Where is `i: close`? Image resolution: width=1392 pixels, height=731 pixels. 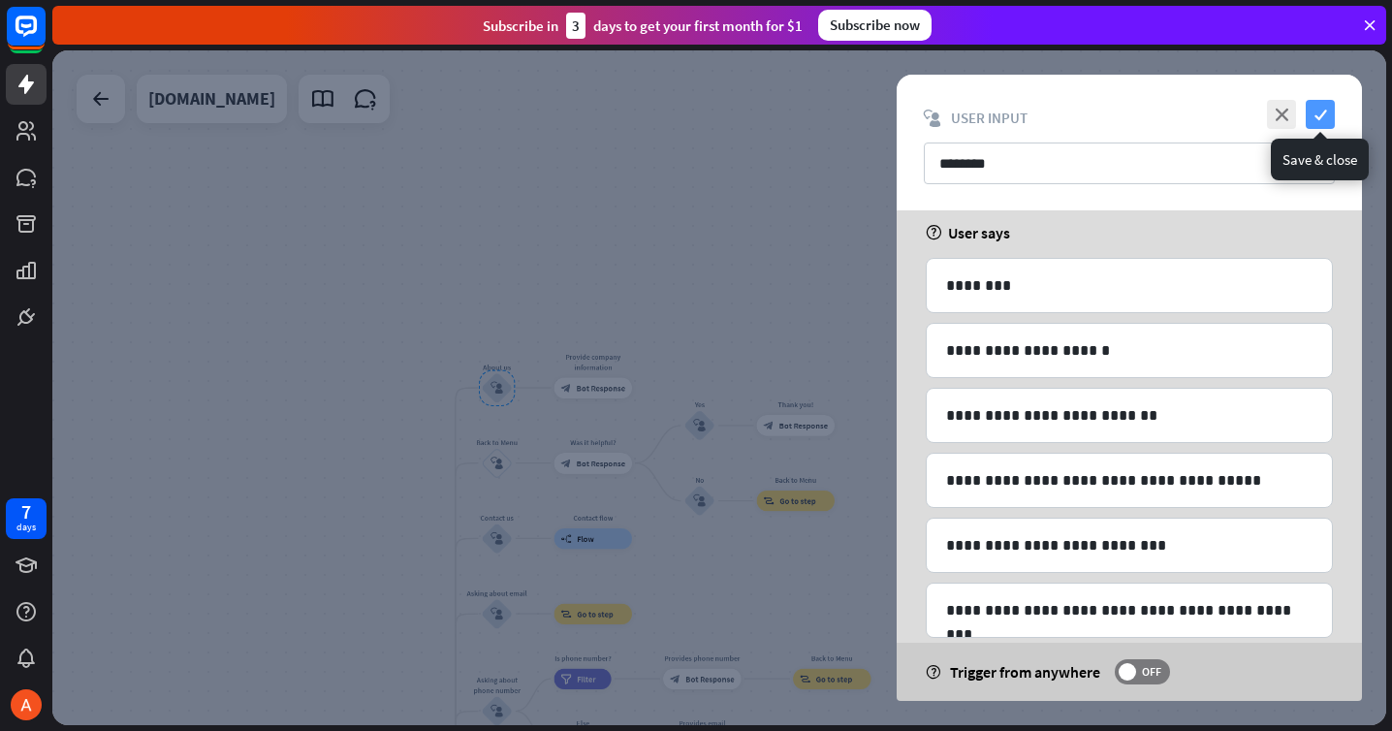 i: close is located at coordinates (1282, 114).